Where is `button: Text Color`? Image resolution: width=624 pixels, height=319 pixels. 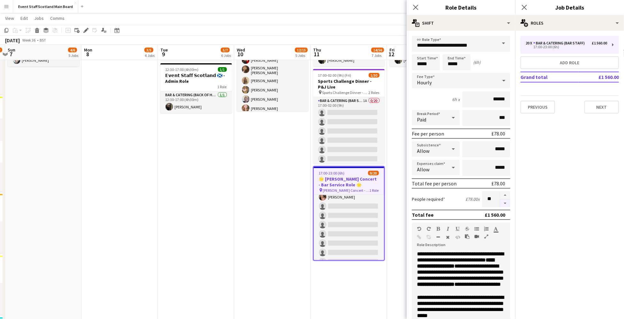
button: Text Color is located at coordinates (496, 229).